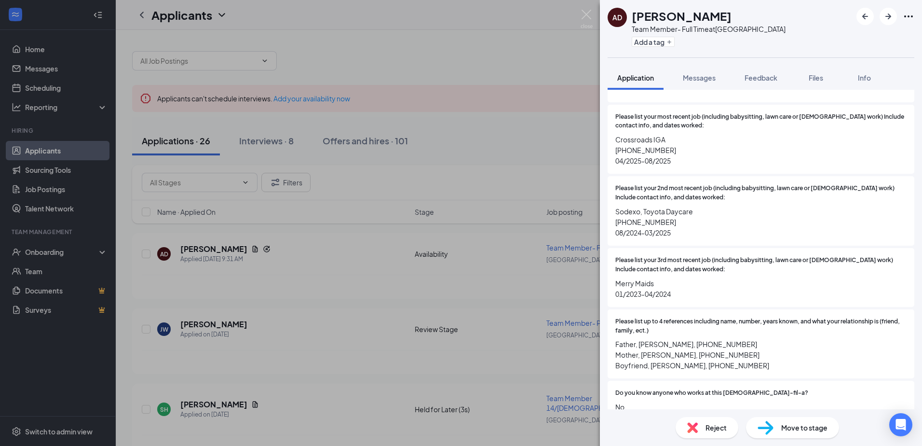 The height and width of the screenshot is (446, 922). What do you see at coordinates (761, 326) in the screenshot?
I see `span: Please list up to 4 references including name, number, years known, and what your relationship is...` at bounding box center [761, 326].